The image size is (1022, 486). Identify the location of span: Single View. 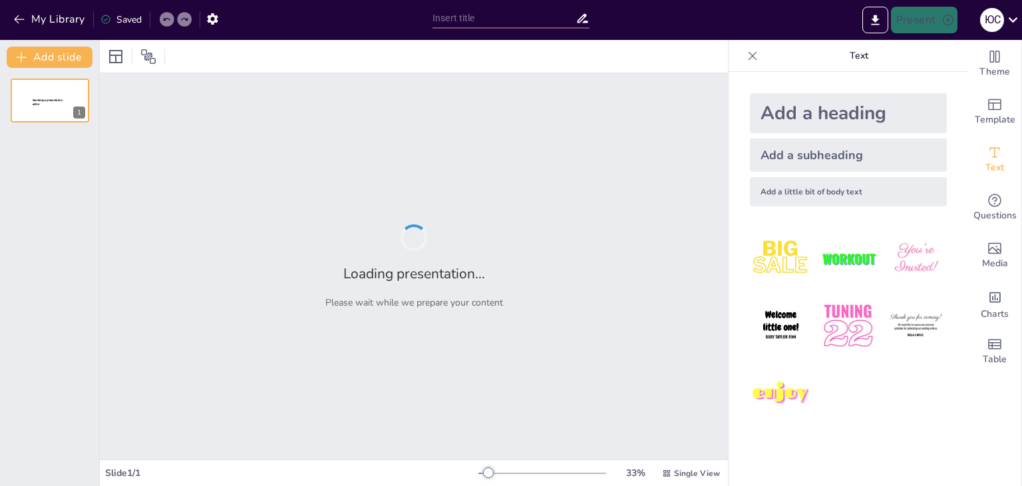
(696, 473).